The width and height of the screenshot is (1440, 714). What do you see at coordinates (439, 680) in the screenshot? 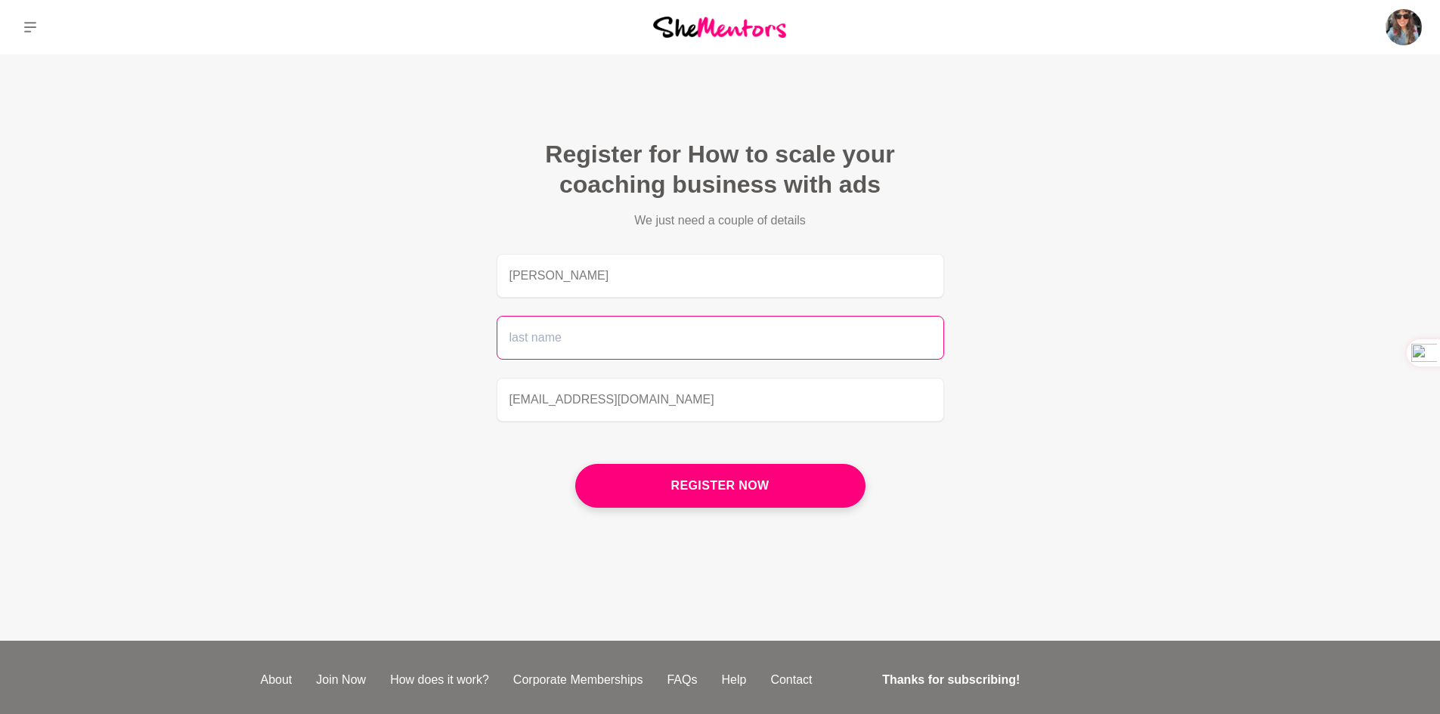
I see `a: How does it work?` at bounding box center [439, 680].